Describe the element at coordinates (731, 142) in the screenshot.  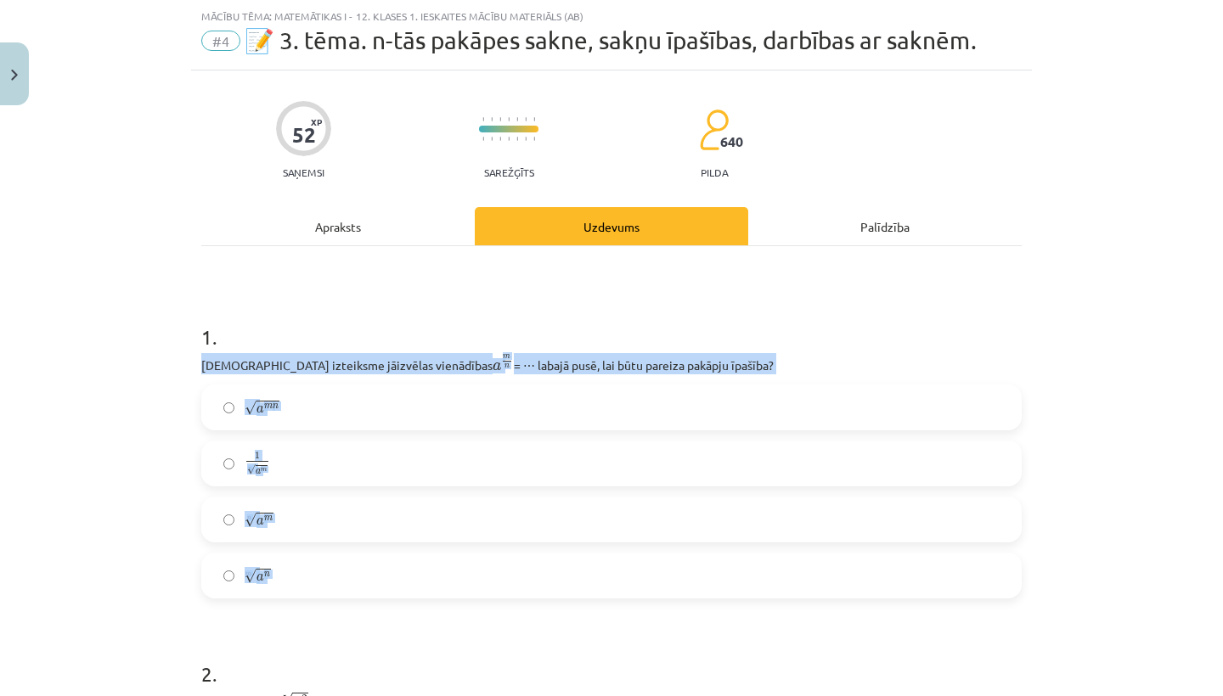
I see `span: 640` at that location.